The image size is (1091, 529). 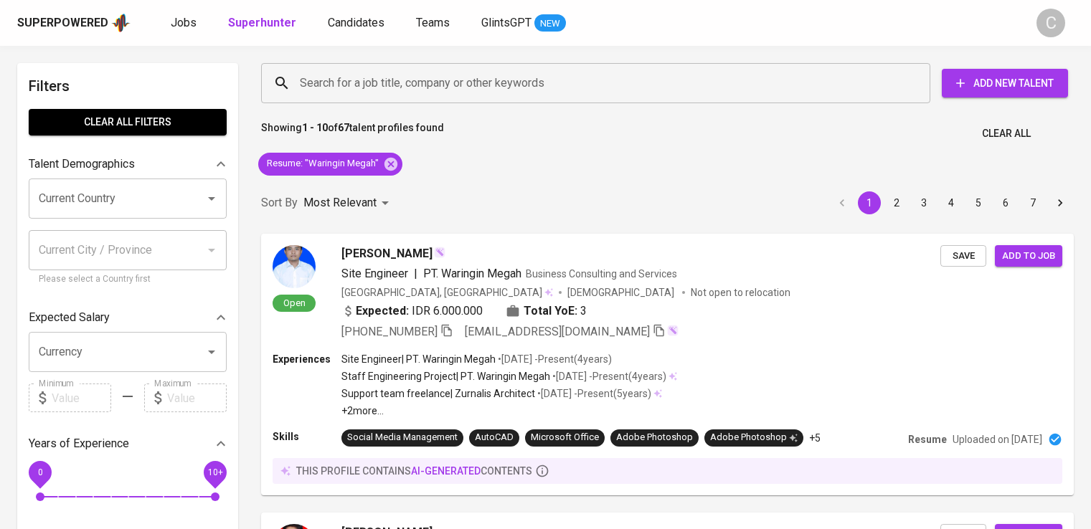 I want to click on span: AI-generated, so click(x=446, y=471).